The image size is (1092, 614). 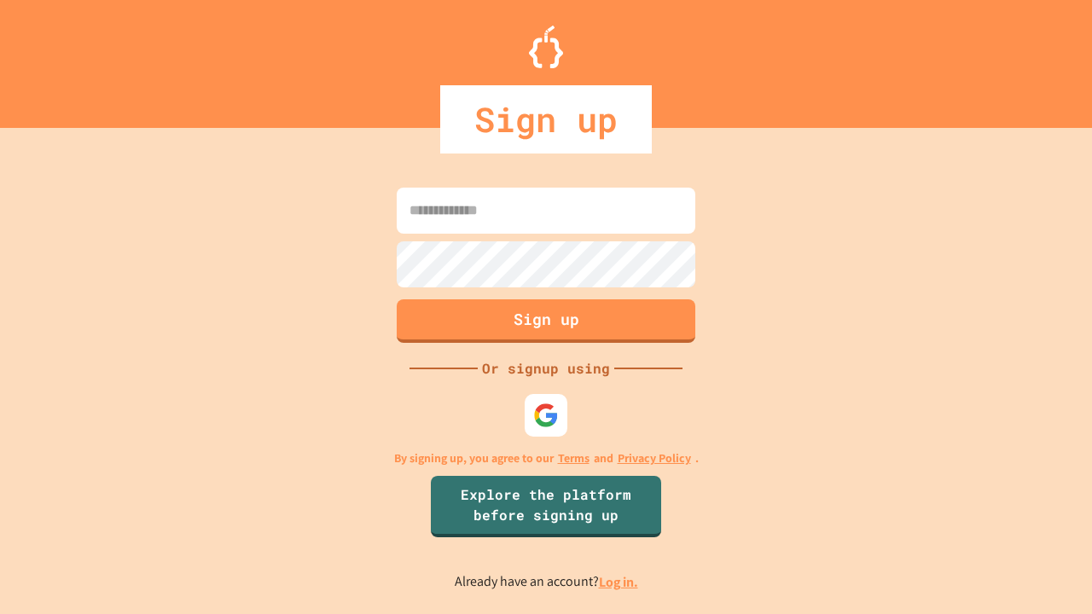 I want to click on div: Or signup using, so click(x=546, y=369).